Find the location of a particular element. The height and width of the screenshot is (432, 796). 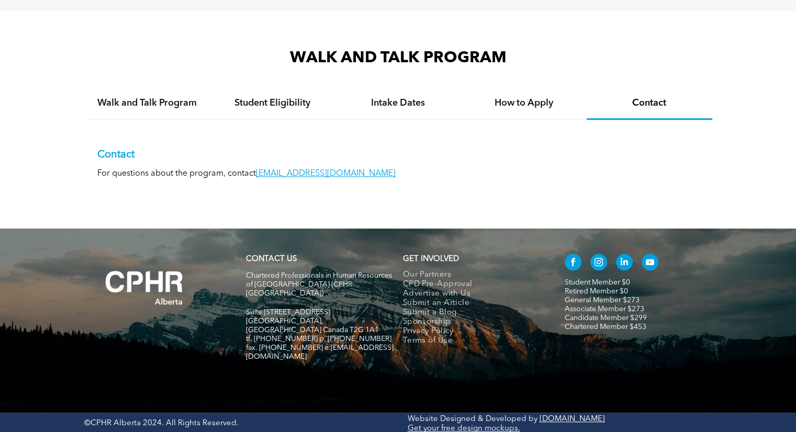

a: Advertise with Us is located at coordinates (473, 294).